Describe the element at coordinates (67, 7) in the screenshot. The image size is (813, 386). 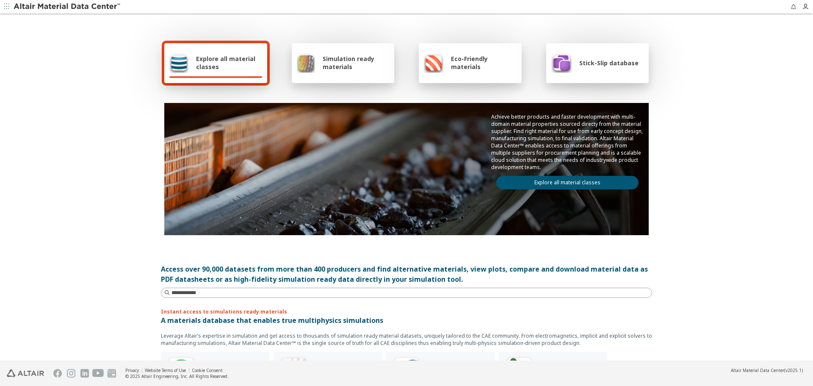
I see `img: Altair Material Data Center` at that location.